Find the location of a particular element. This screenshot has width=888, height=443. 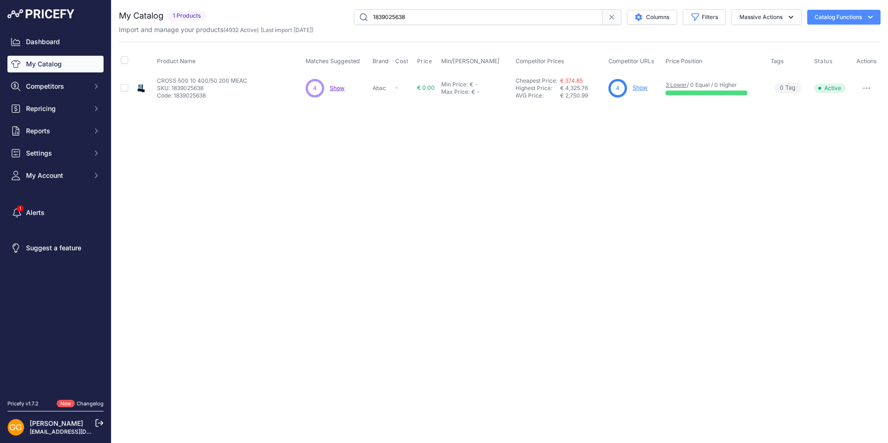

button: Price is located at coordinates (425, 61).